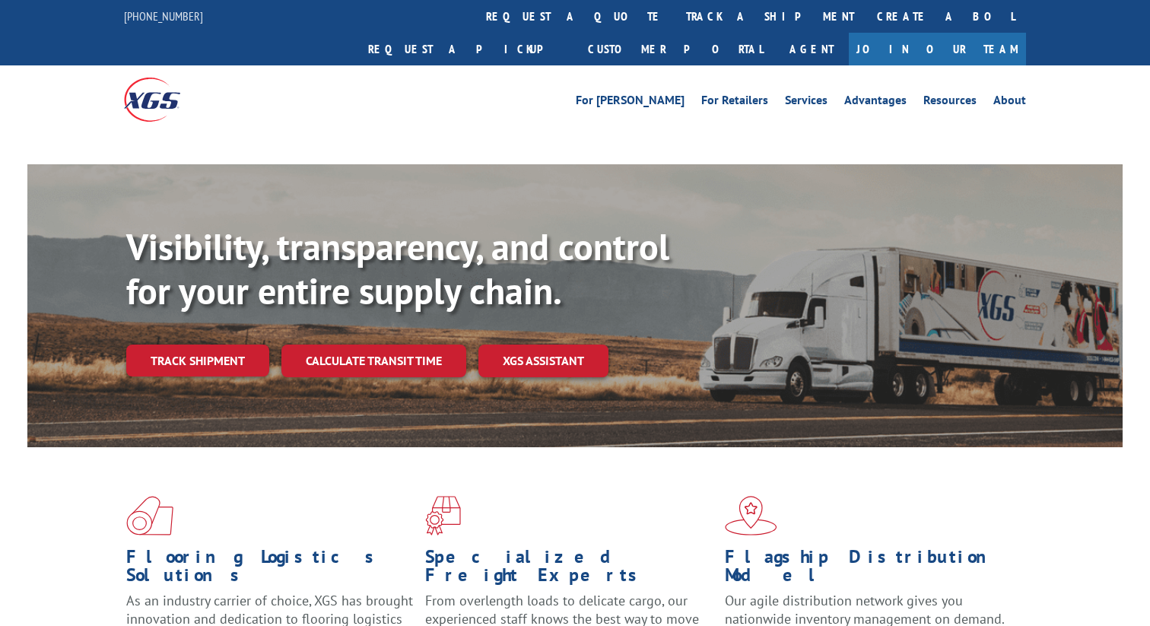 This screenshot has width=1150, height=626. What do you see at coordinates (950, 103) in the screenshot?
I see `a: Resources` at bounding box center [950, 103].